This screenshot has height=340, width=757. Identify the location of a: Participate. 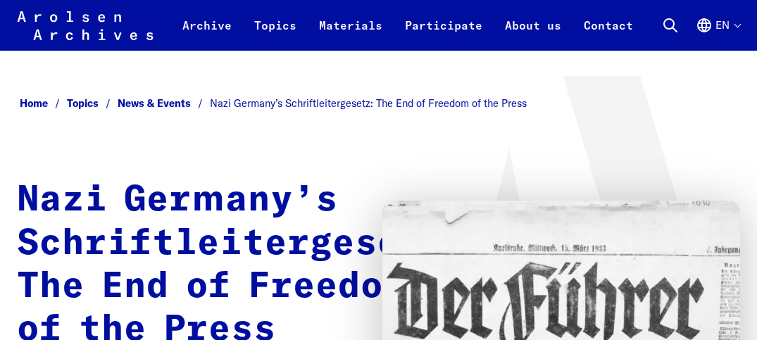
(443, 34).